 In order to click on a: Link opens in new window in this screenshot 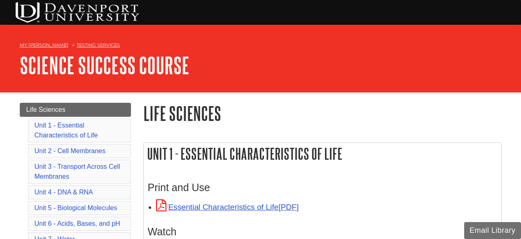, I will do `click(227, 206)`.